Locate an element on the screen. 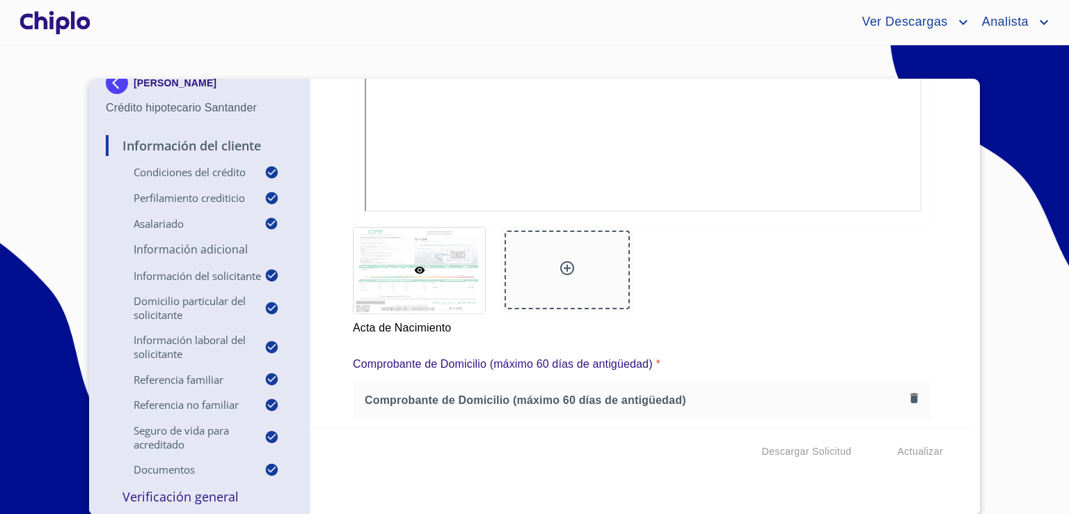 The image size is (1069, 514). p: Referencia No Familiar is located at coordinates (185, 404).